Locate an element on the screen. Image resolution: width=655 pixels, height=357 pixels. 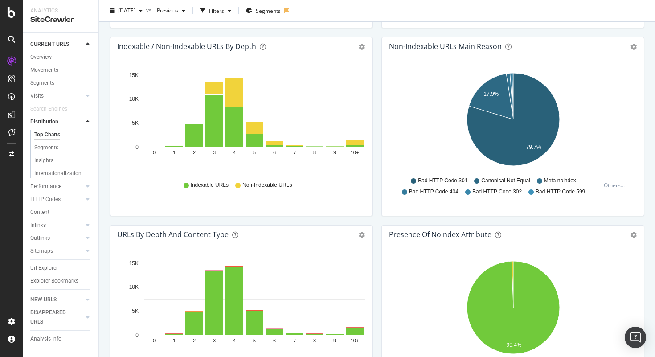
a: Top Charts is located at coordinates (63, 135).